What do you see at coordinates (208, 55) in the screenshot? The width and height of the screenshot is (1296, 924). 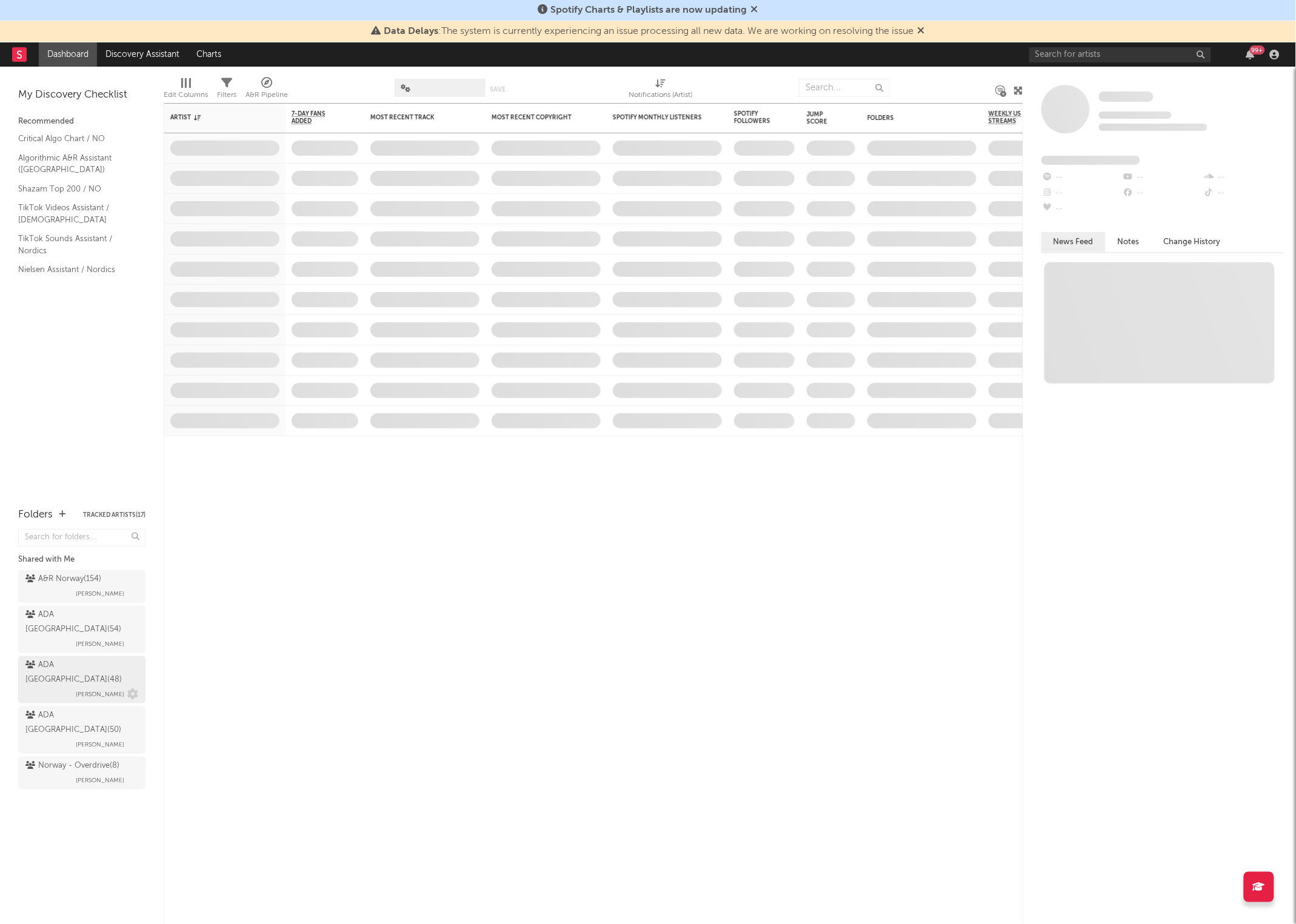 I see `a: Charts` at bounding box center [208, 55].